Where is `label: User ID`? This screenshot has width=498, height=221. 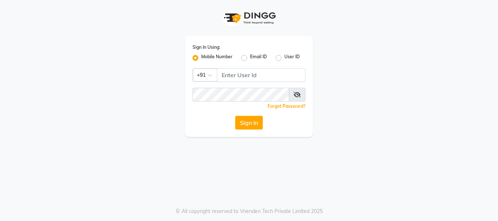 label: User ID is located at coordinates (292, 58).